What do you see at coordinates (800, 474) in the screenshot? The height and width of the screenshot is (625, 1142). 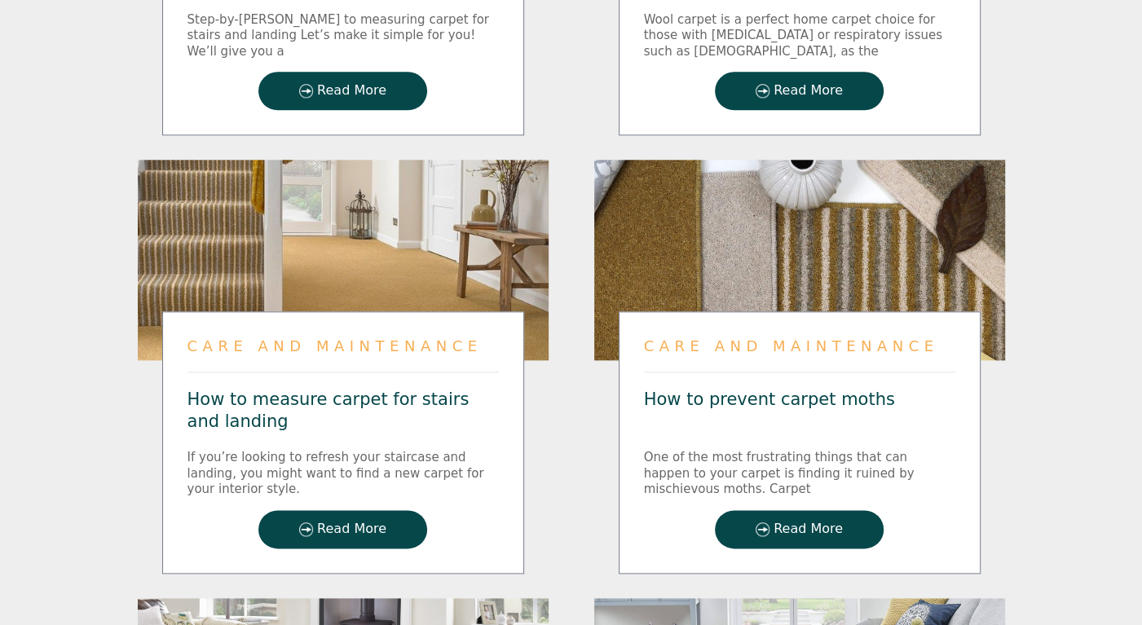 I see `div: One of the most frustrating things that can happen to your carpet is finding it ruined by mischie...` at bounding box center [800, 474].